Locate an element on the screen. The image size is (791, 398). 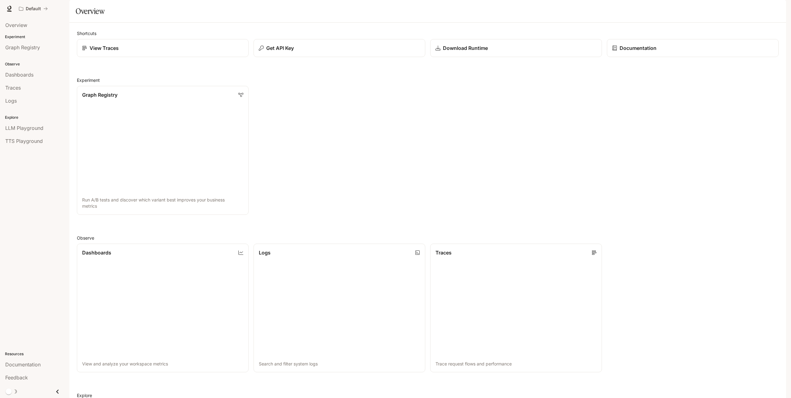
p: Run A/B tests and discover which variant best improves your business metrics is located at coordinates (163, 203).